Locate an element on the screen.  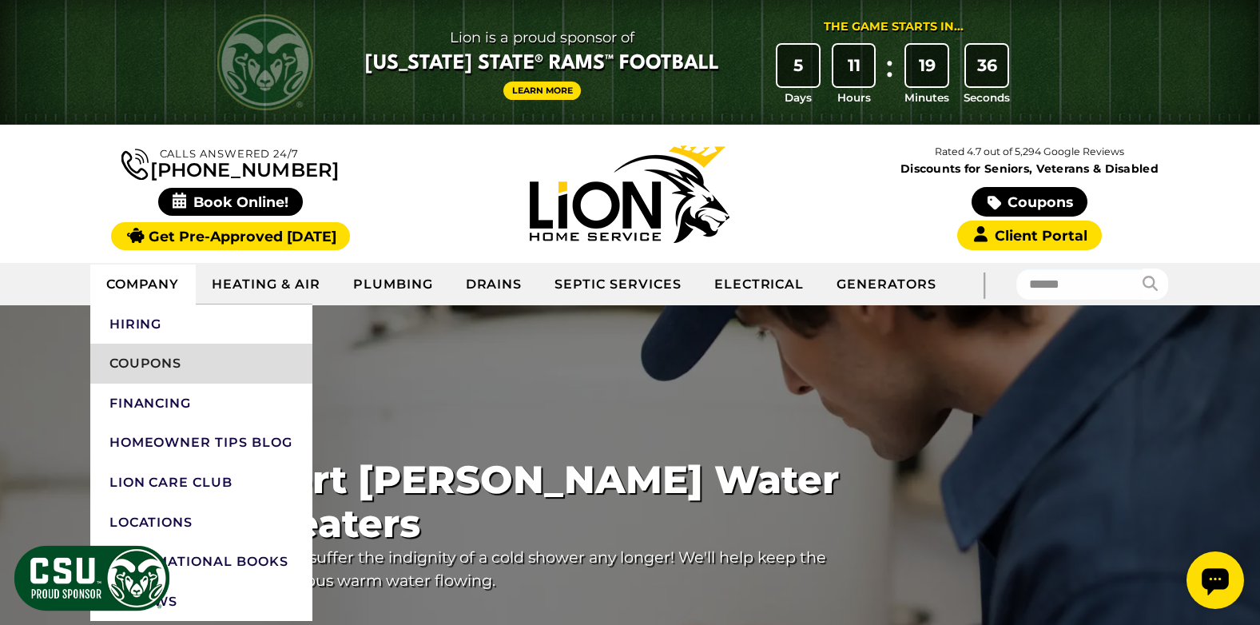
span: Lion is a proud sponsor of is located at coordinates (542, 38).